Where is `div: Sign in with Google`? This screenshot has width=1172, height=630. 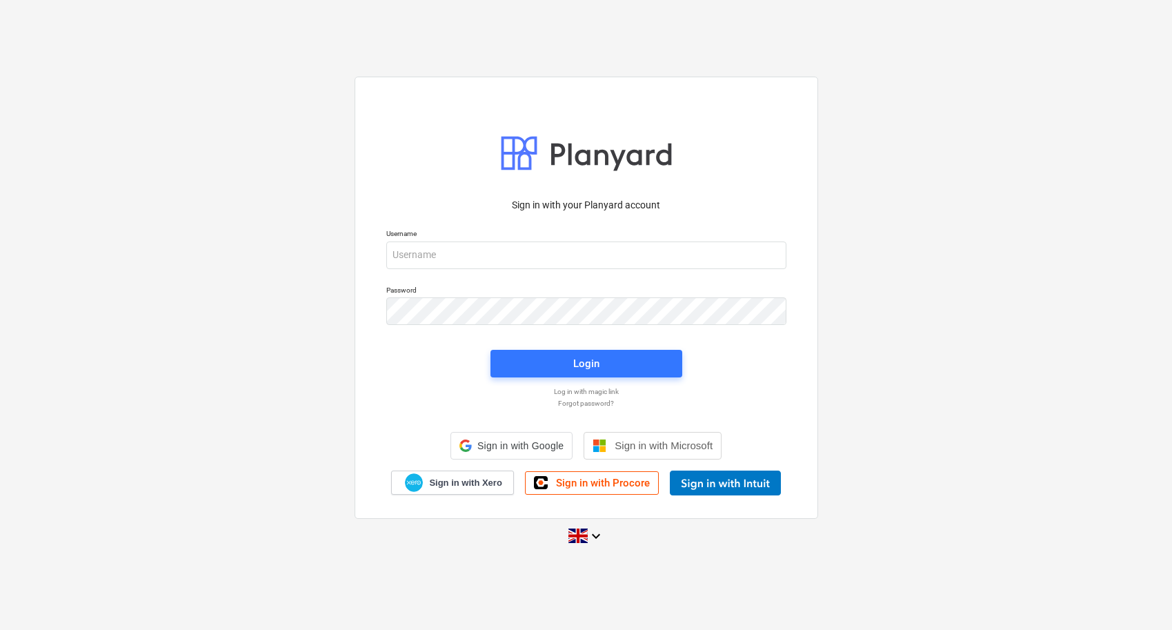
div: Sign in with Google is located at coordinates (511, 445).